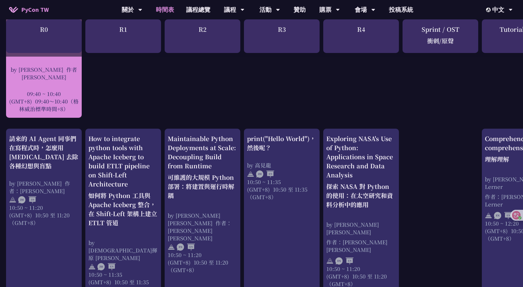 The image size is (523, 287). What do you see at coordinates (277, 193) in the screenshot?
I see `font: 10:50 至 11:35（GMT+8）` at bounding box center [277, 193].